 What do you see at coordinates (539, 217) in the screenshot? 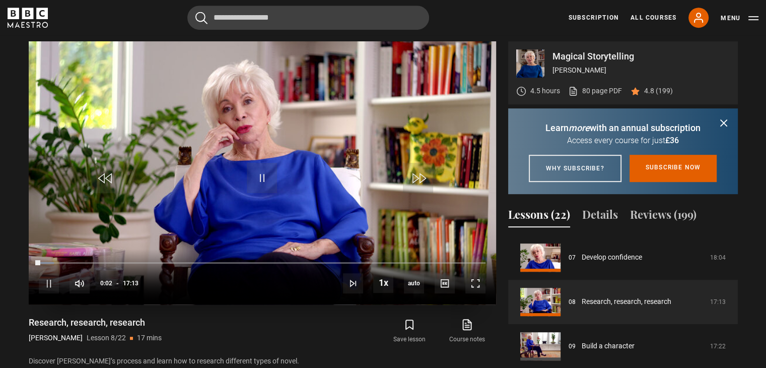
I see `button: Lessons (22)` at bounding box center [539, 217].